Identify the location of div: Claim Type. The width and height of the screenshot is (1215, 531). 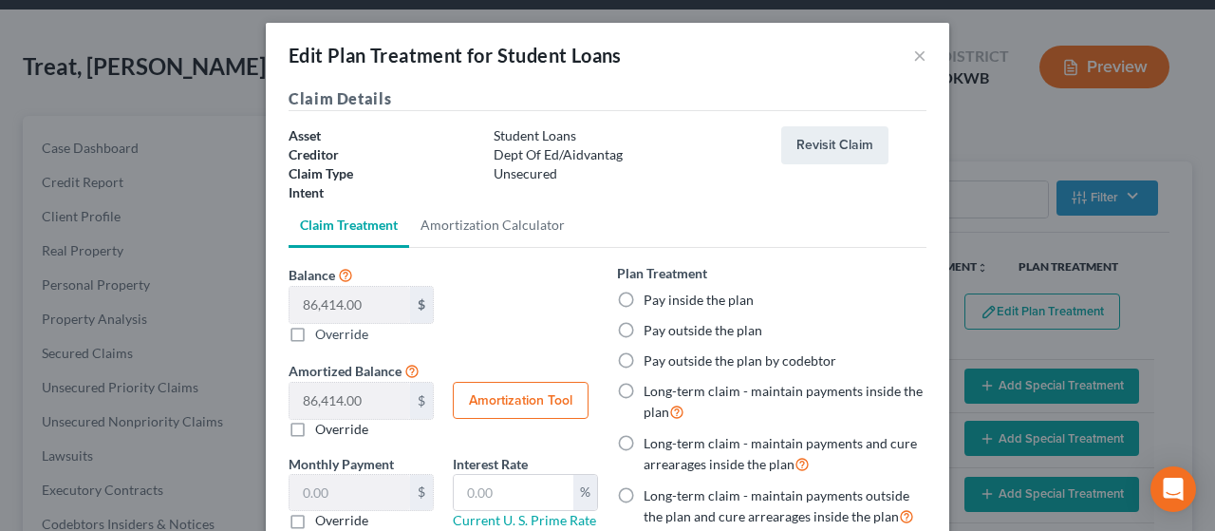
(382, 174).